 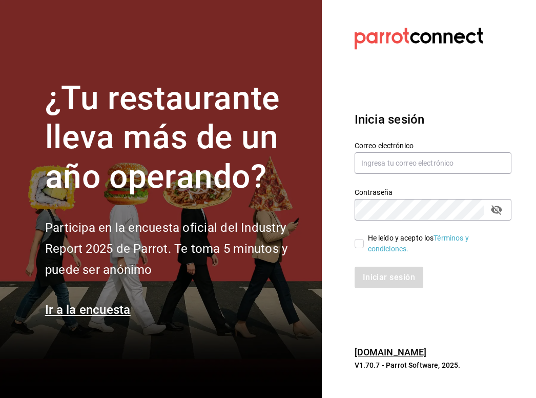 What do you see at coordinates (433, 119) in the screenshot?
I see `h3: Inicia sesión` at bounding box center [433, 119].